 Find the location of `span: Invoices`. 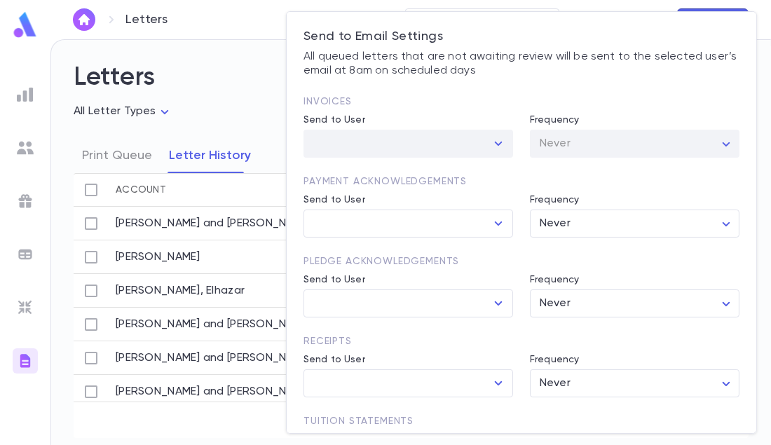

span: Invoices is located at coordinates (327, 102).